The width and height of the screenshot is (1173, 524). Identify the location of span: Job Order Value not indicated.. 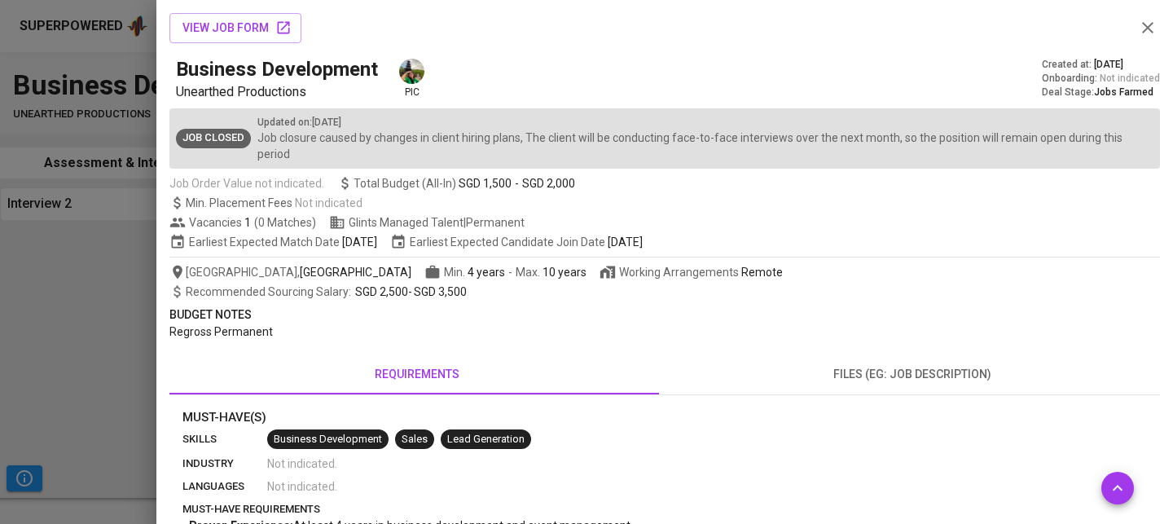
(247, 183).